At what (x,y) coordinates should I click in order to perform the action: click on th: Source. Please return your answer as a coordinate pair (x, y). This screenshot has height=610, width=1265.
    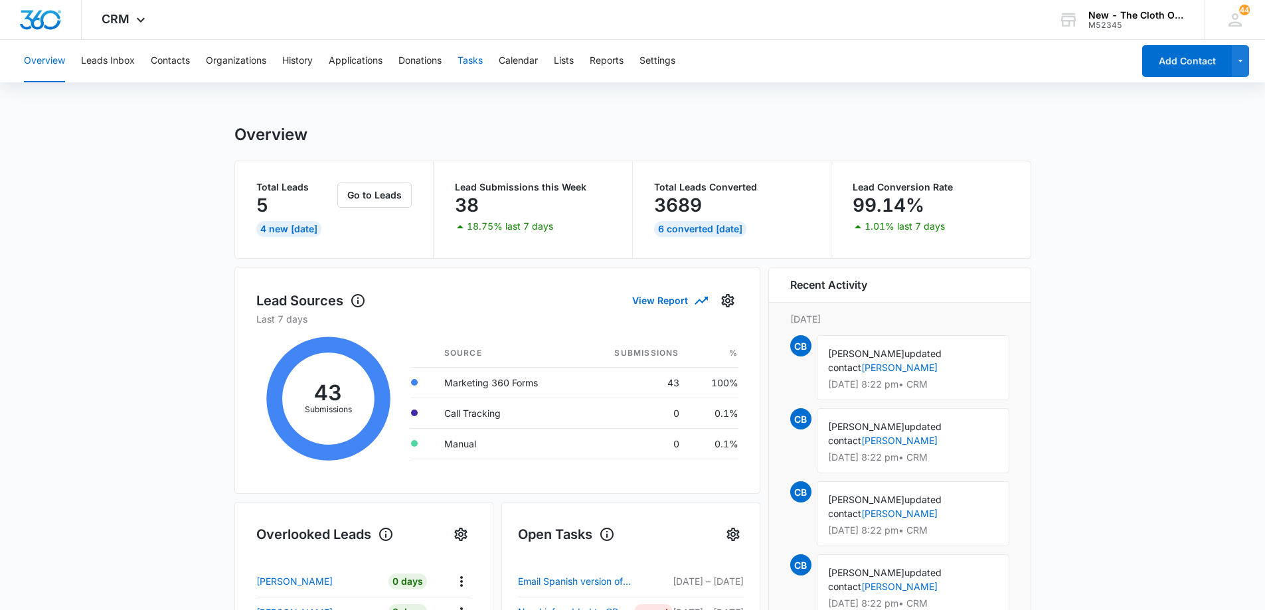
    Looking at the image, I should click on (507, 353).